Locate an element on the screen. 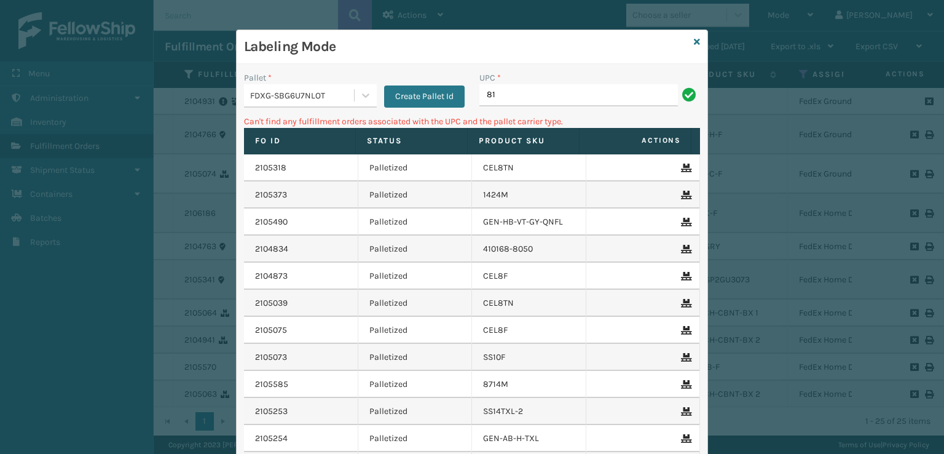 This screenshot has height=454, width=944. td: GEN-AB-H-TXL is located at coordinates (529, 438).